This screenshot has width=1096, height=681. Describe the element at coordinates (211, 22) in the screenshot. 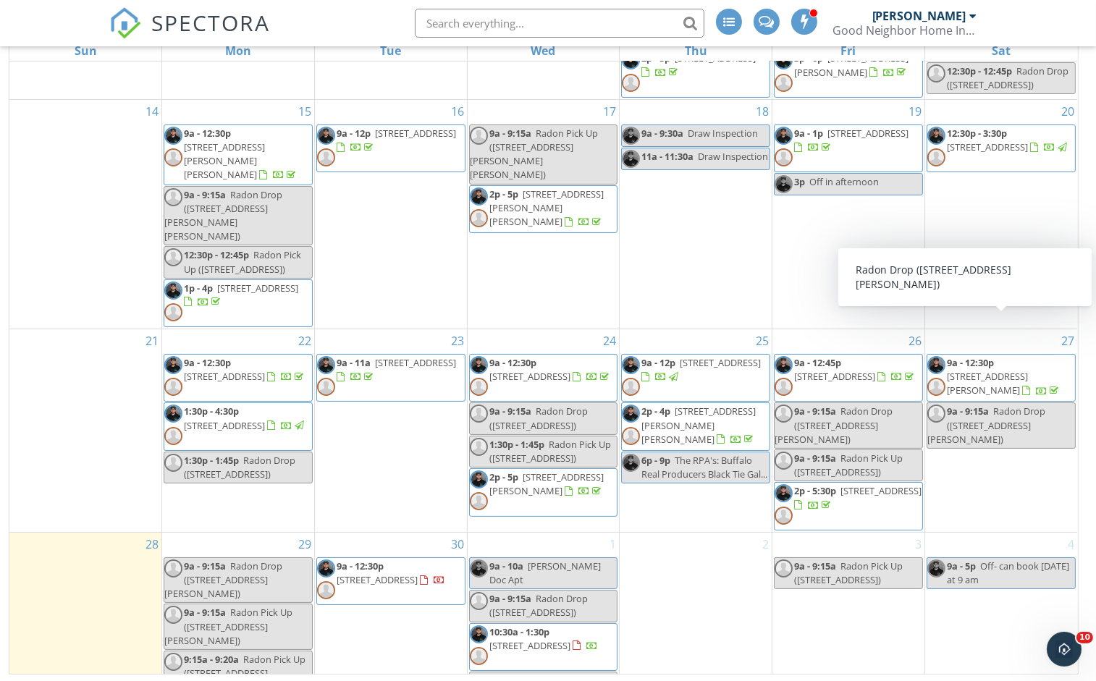

I see `span: SPECTORA` at that location.